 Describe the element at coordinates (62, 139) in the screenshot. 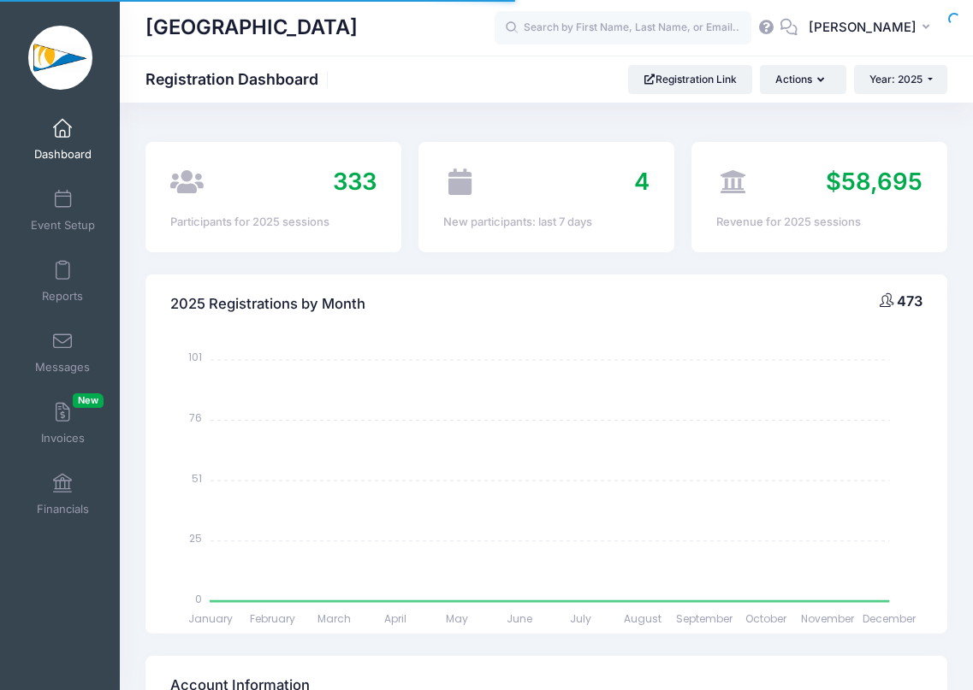

I see `a: Dashboard` at that location.